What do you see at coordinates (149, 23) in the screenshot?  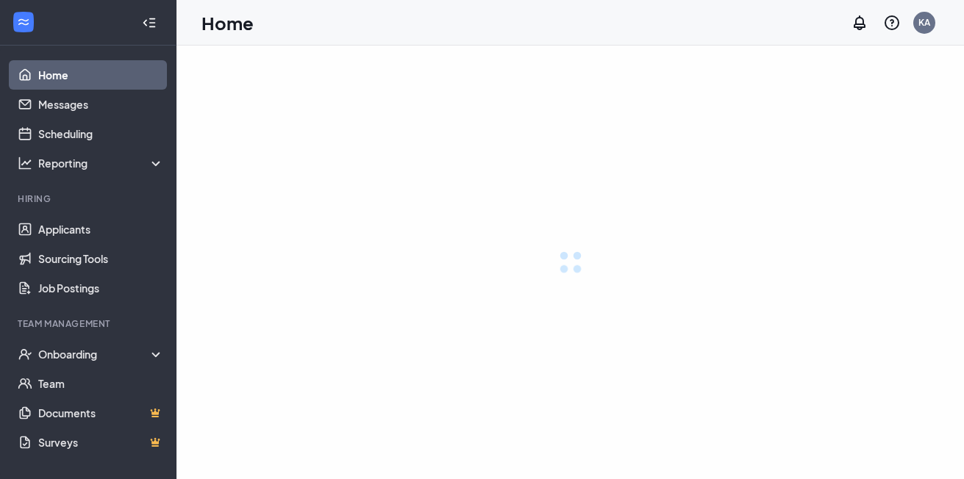 I see `svg: Collapse` at bounding box center [149, 23].